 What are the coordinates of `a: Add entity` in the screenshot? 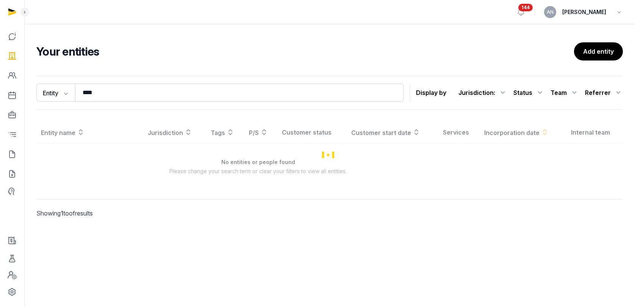 It's located at (598, 51).